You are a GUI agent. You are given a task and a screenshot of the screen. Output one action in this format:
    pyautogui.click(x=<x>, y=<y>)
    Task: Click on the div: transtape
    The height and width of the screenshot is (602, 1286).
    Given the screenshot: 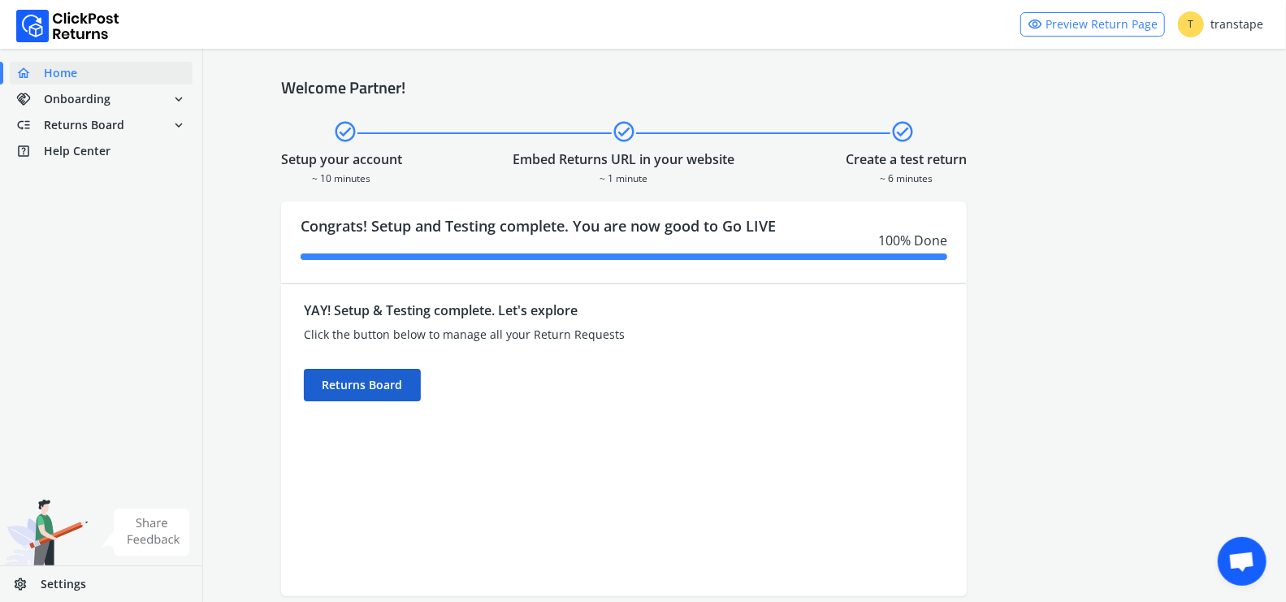 What is the action you would take?
    pyautogui.click(x=1221, y=24)
    